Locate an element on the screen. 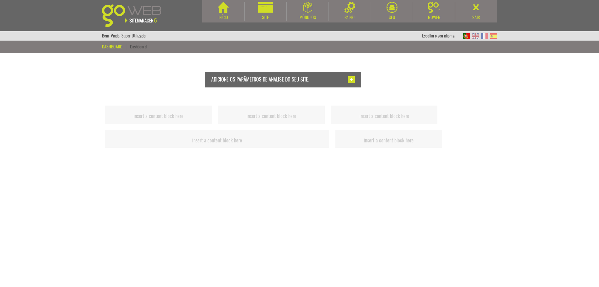 The width and height of the screenshot is (599, 287). a: Dashboard is located at coordinates (138, 47).